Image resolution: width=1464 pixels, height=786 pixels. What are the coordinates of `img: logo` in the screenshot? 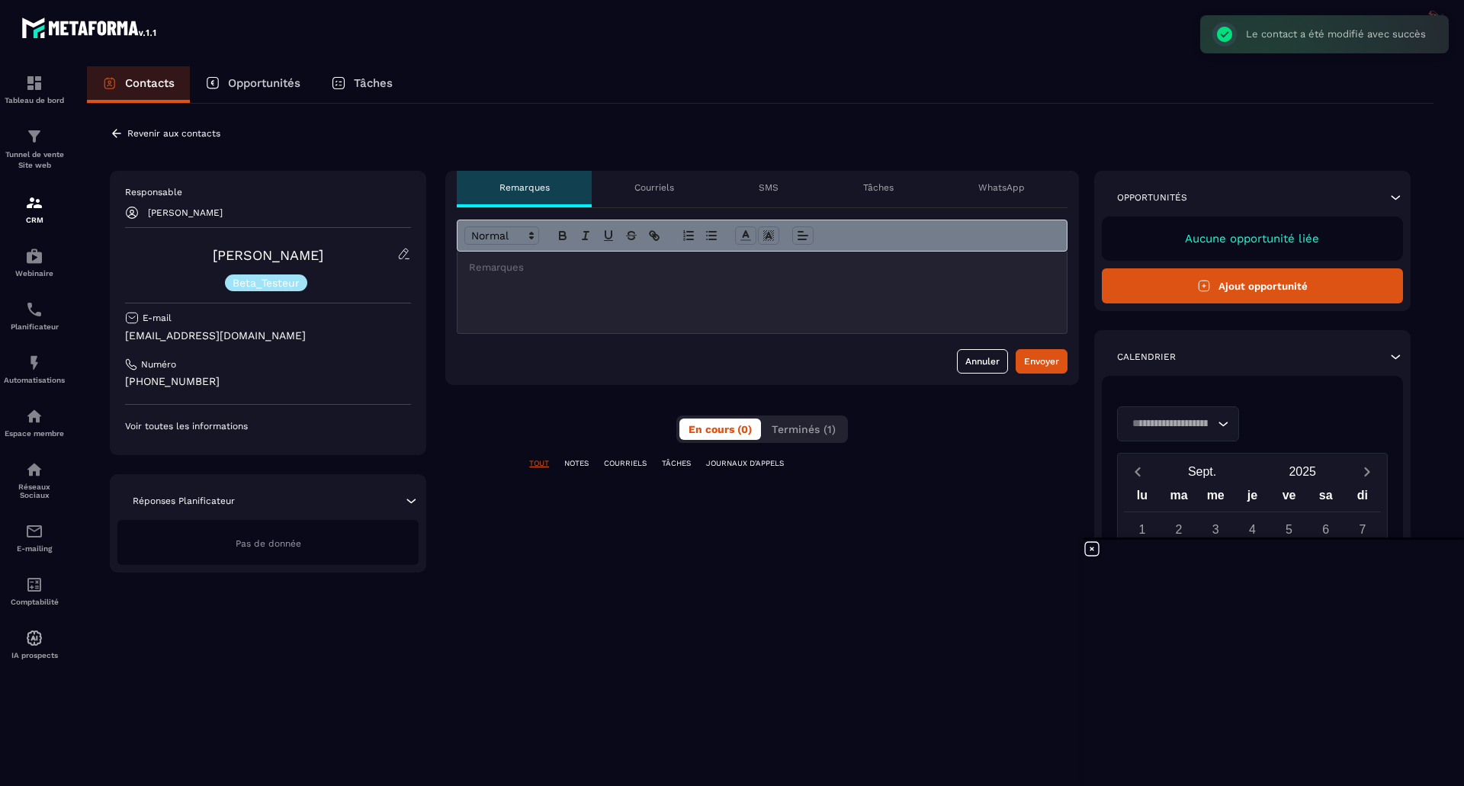 It's located at (90, 27).